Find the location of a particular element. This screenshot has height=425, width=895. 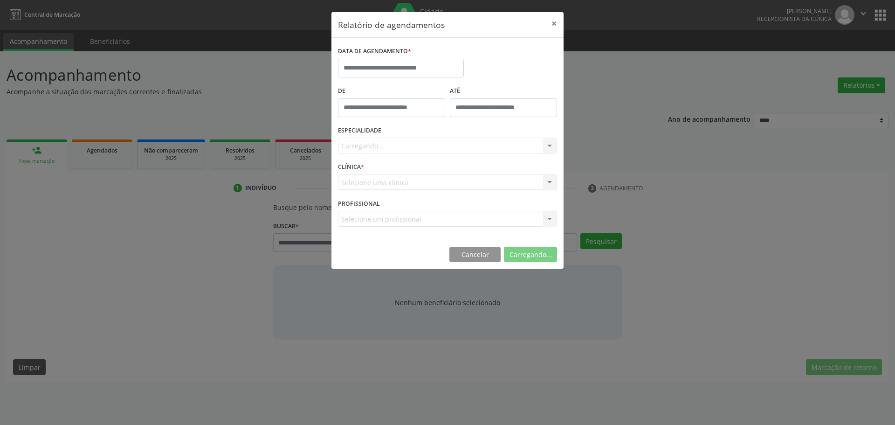

label: De is located at coordinates (391, 91).